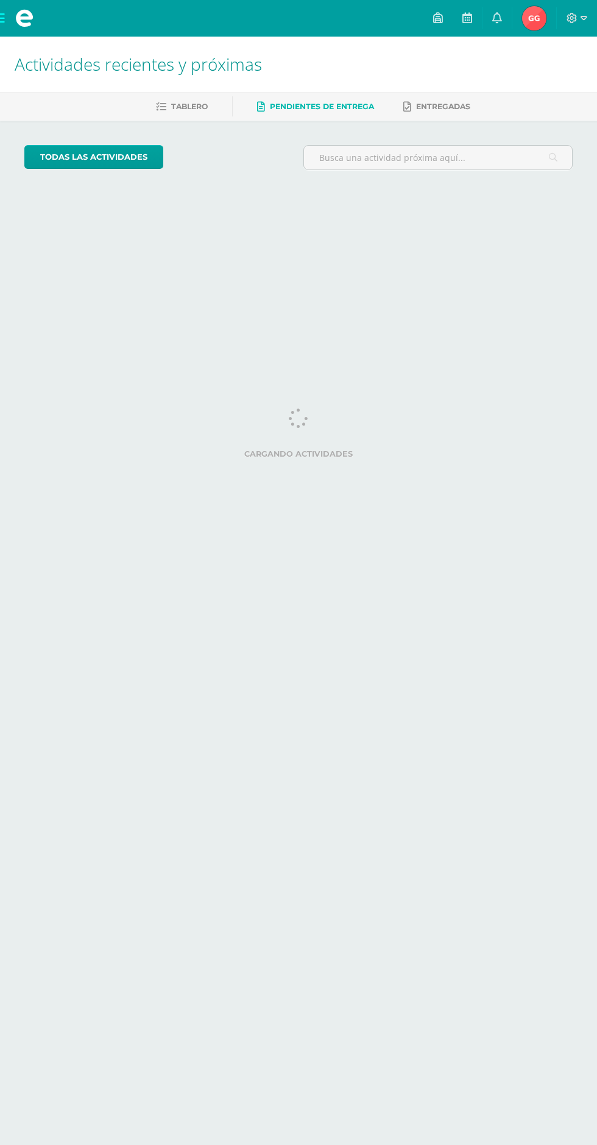 The width and height of the screenshot is (597, 1145). Describe the element at coordinates (437, 107) in the screenshot. I see `a: Entregadas` at that location.